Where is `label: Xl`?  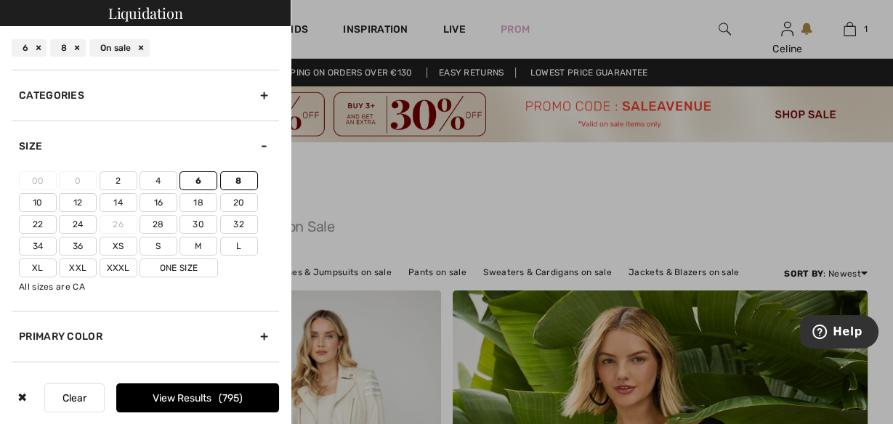
label: Xl is located at coordinates (38, 268).